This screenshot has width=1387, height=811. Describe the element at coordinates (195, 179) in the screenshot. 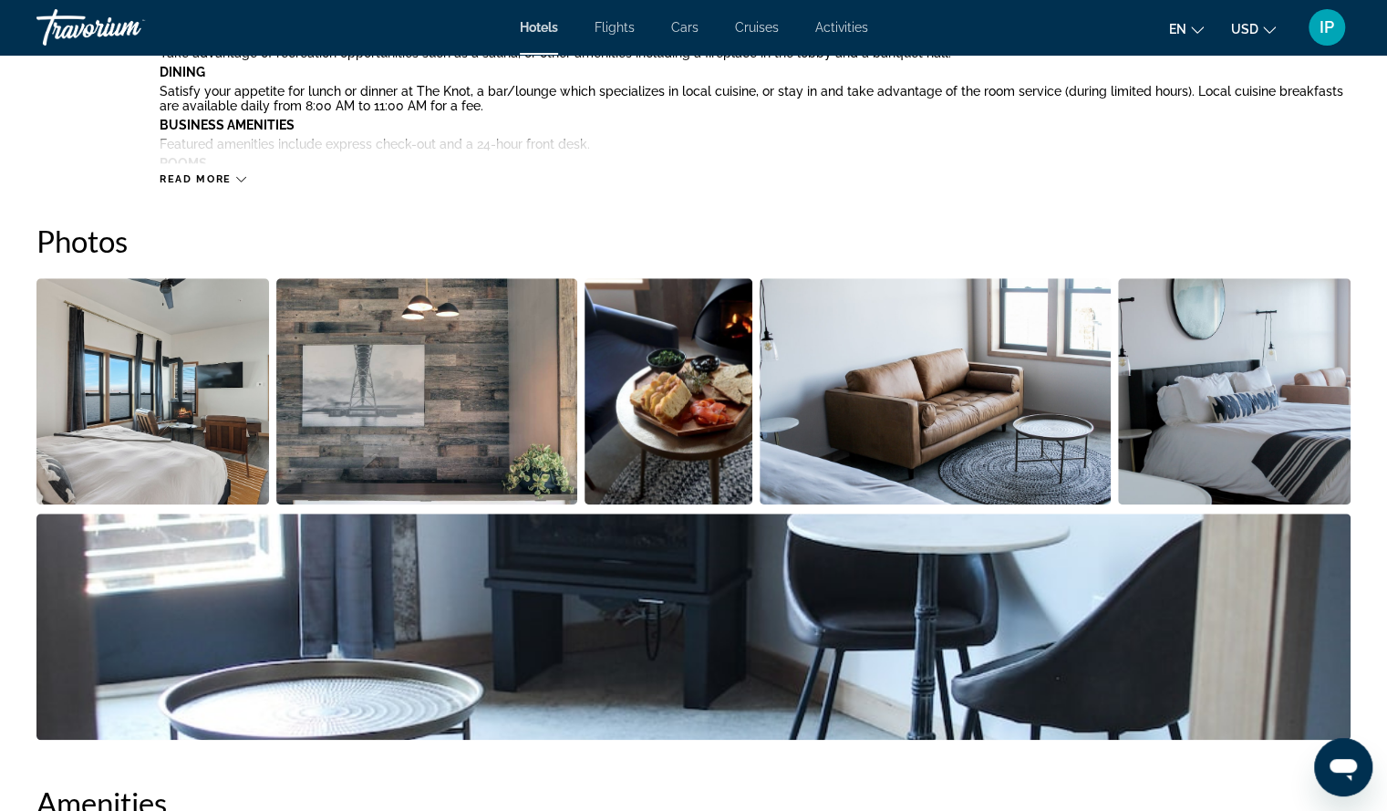

I see `span: Read more` at that location.